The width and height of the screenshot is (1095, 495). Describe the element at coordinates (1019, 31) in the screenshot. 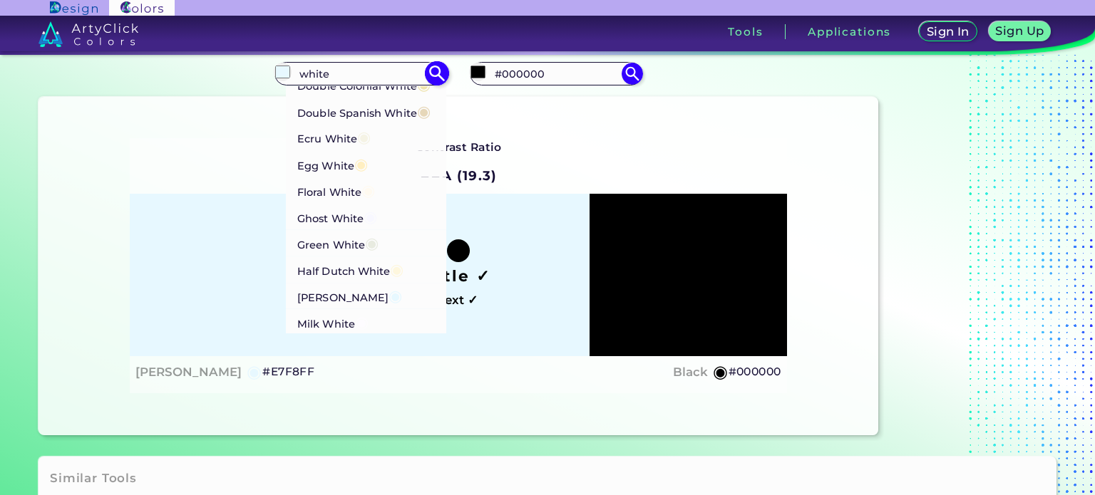

I see `h5: Sign Up` at that location.